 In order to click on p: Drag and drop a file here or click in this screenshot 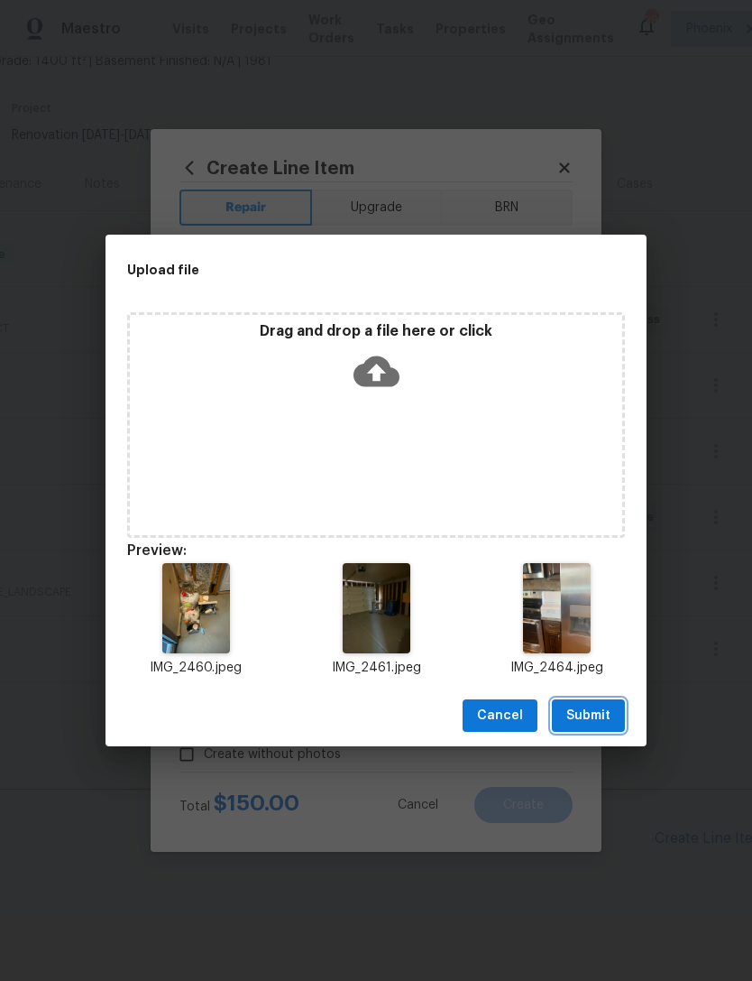, I will do `click(376, 331)`.